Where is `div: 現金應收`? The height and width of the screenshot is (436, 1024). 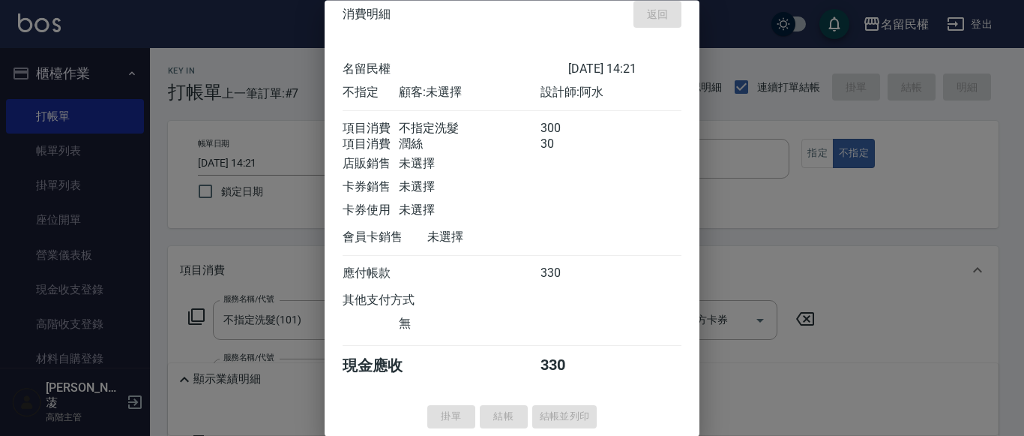 div: 現金應收 is located at coordinates (385, 366).